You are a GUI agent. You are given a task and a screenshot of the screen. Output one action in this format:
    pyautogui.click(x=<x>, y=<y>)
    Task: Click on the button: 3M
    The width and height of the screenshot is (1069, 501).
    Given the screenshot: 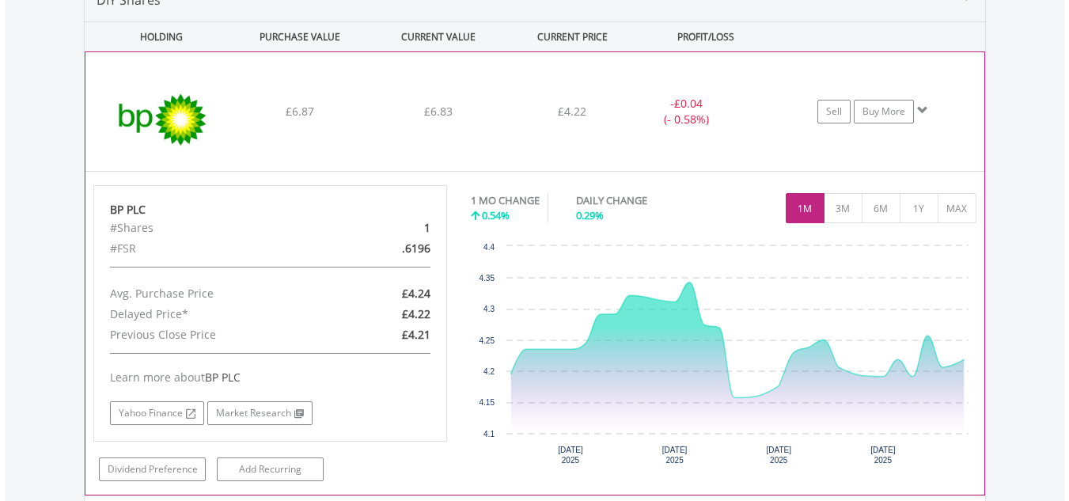 What is the action you would take?
    pyautogui.click(x=843, y=208)
    